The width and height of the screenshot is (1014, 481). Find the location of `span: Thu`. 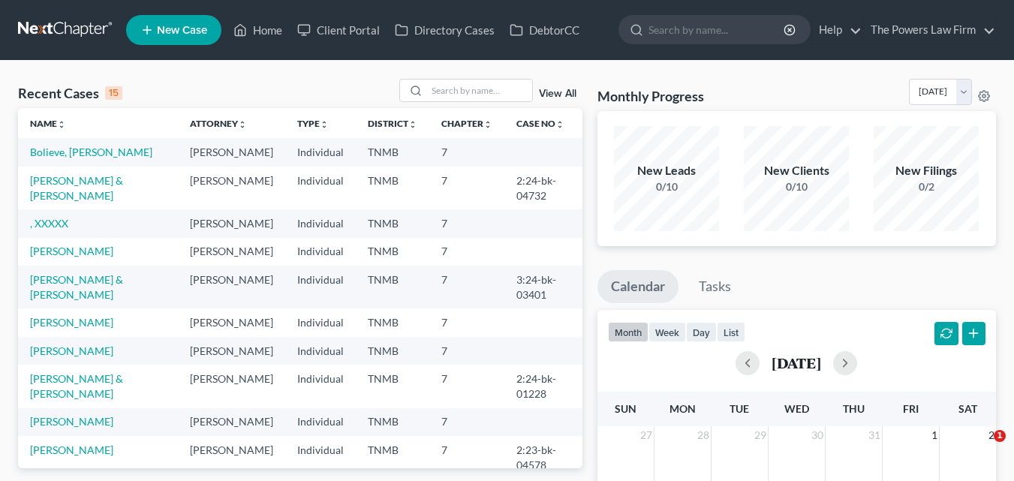

span: Thu is located at coordinates (854, 408).